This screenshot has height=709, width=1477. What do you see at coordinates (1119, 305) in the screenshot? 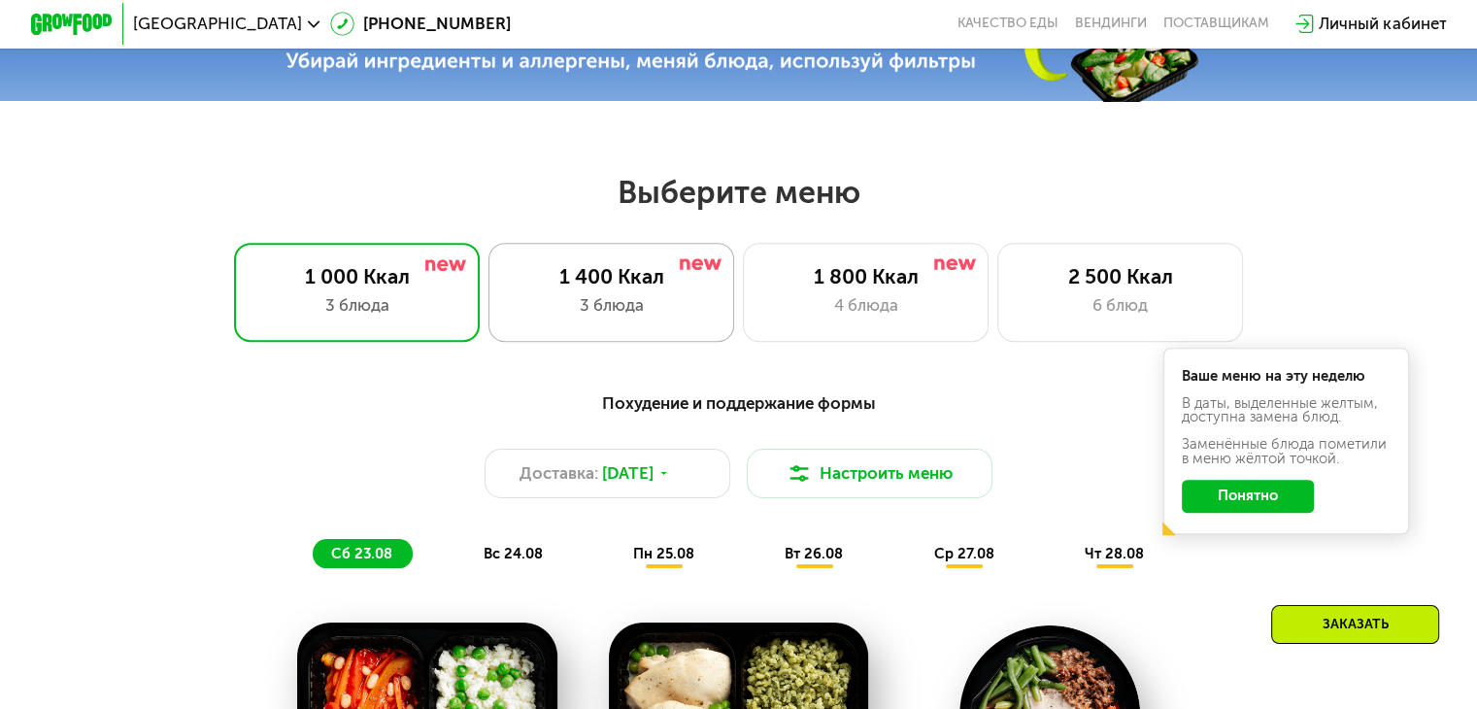
I see `div: 6 блюд` at bounding box center [1119, 305].